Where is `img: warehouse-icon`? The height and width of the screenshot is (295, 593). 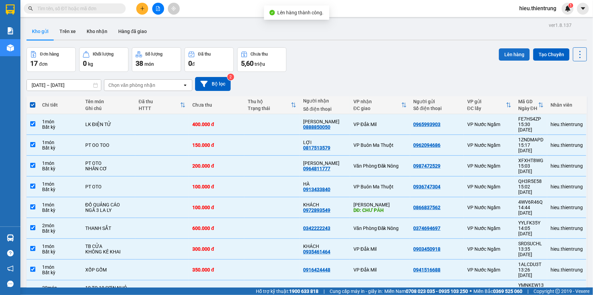 img: warehouse-icon is located at coordinates (10, 237).